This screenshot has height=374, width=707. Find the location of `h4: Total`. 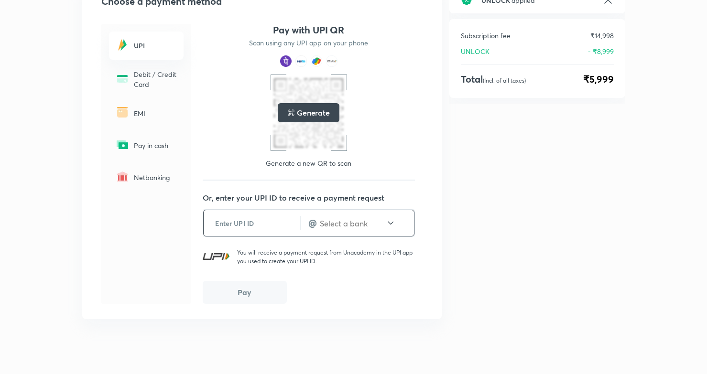

h4: Total is located at coordinates (493, 79).